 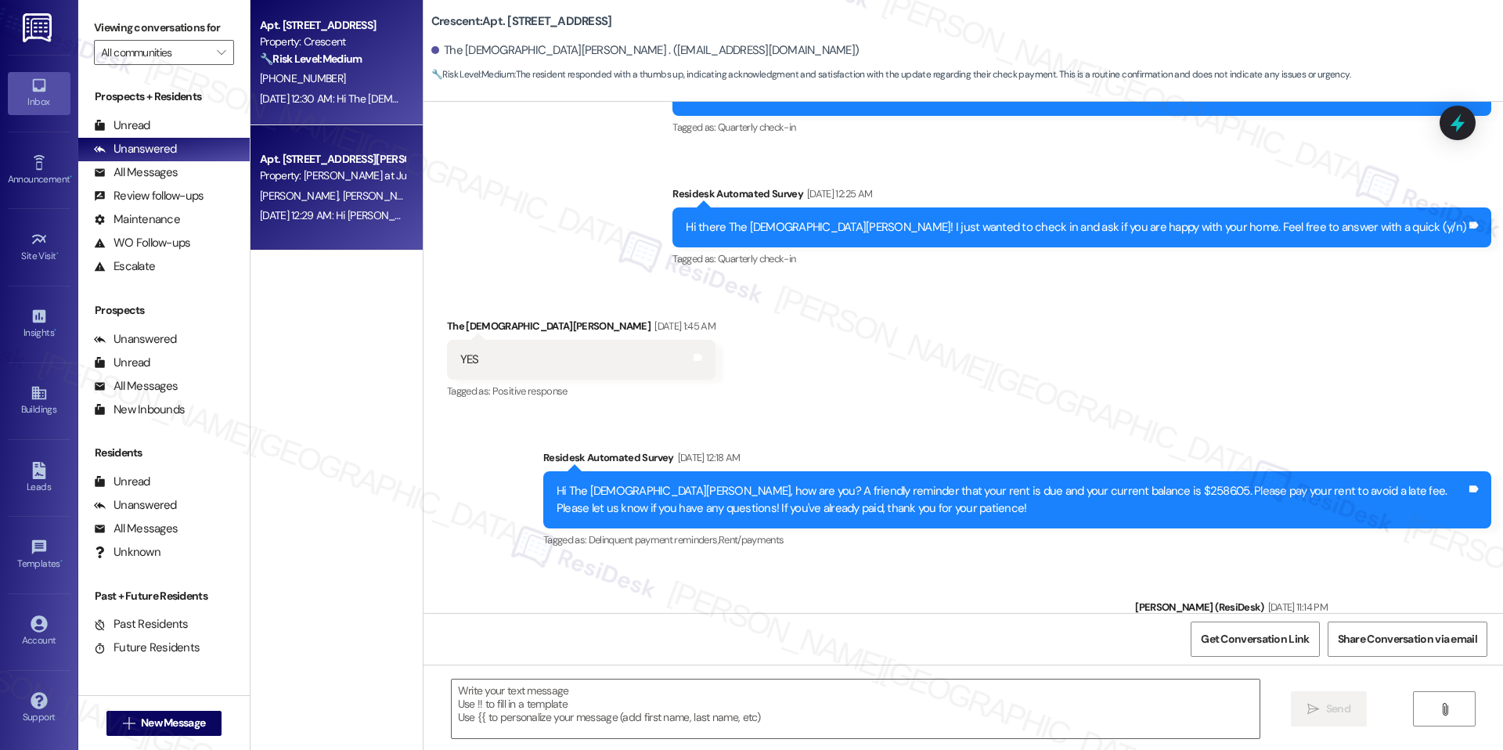 What do you see at coordinates (146, 647) in the screenshot?
I see `div: Future Residents` at bounding box center [146, 647].